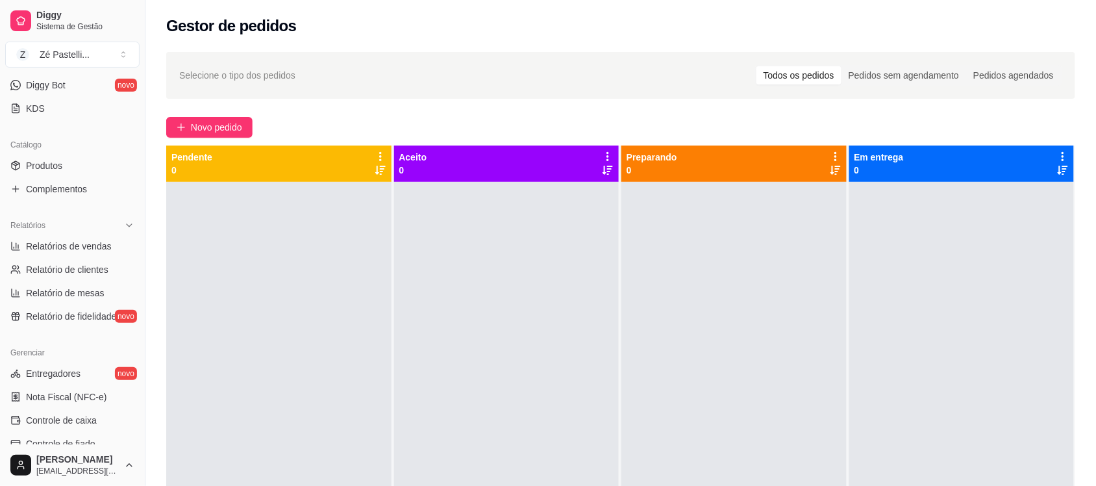 The height and width of the screenshot is (486, 1096). What do you see at coordinates (72, 189) in the screenshot?
I see `a: Complementos` at bounding box center [72, 189].